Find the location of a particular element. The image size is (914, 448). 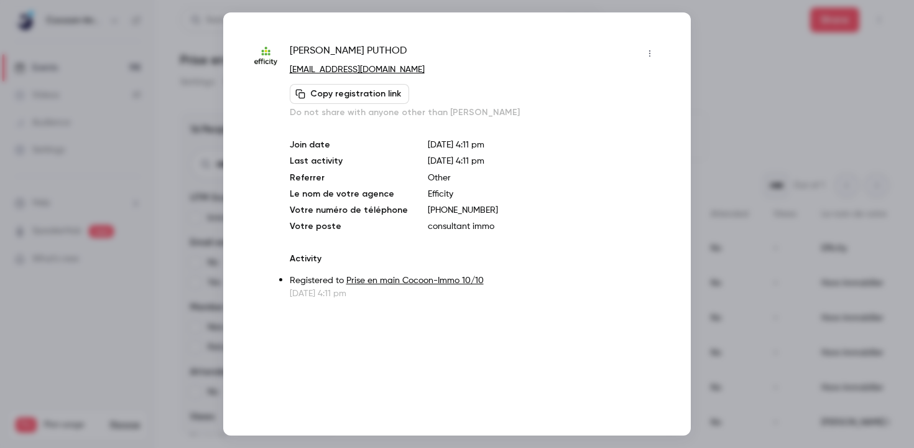

p: Referrer is located at coordinates (349, 178).